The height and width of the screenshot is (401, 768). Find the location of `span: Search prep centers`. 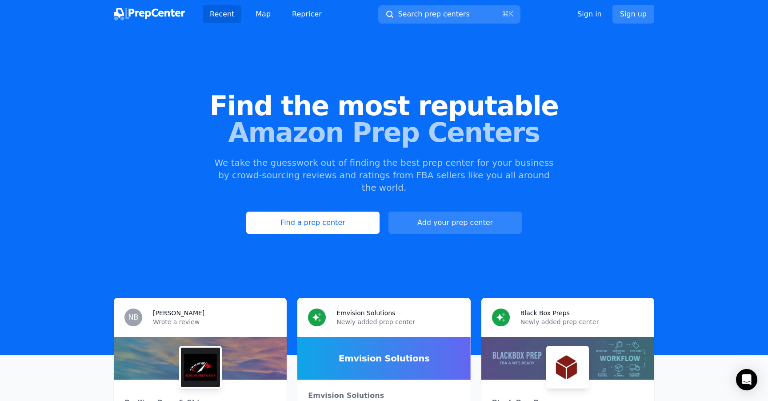

span: Search prep centers is located at coordinates (433, 14).